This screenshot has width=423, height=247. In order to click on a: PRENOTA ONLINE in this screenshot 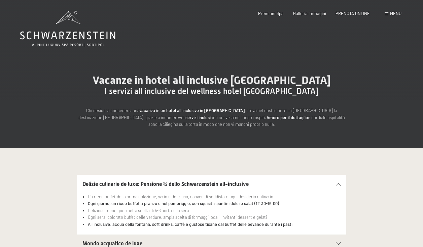, I will do `click(352, 13)`.